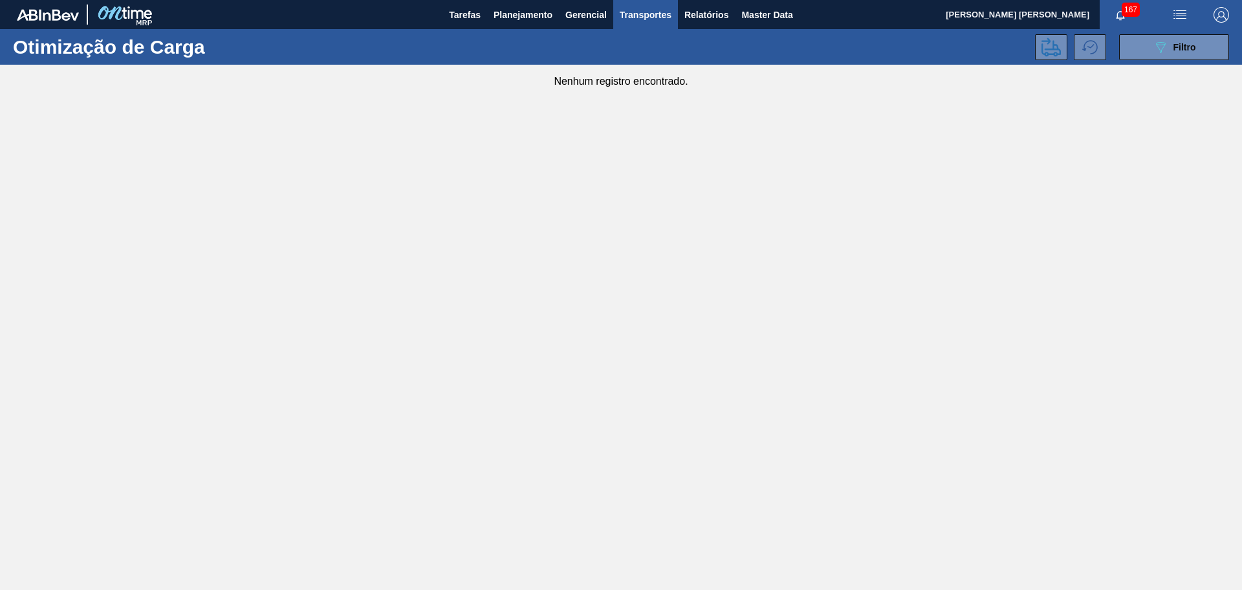 This screenshot has height=590, width=1242. What do you see at coordinates (1180, 15) in the screenshot?
I see `img: userActions` at bounding box center [1180, 15].